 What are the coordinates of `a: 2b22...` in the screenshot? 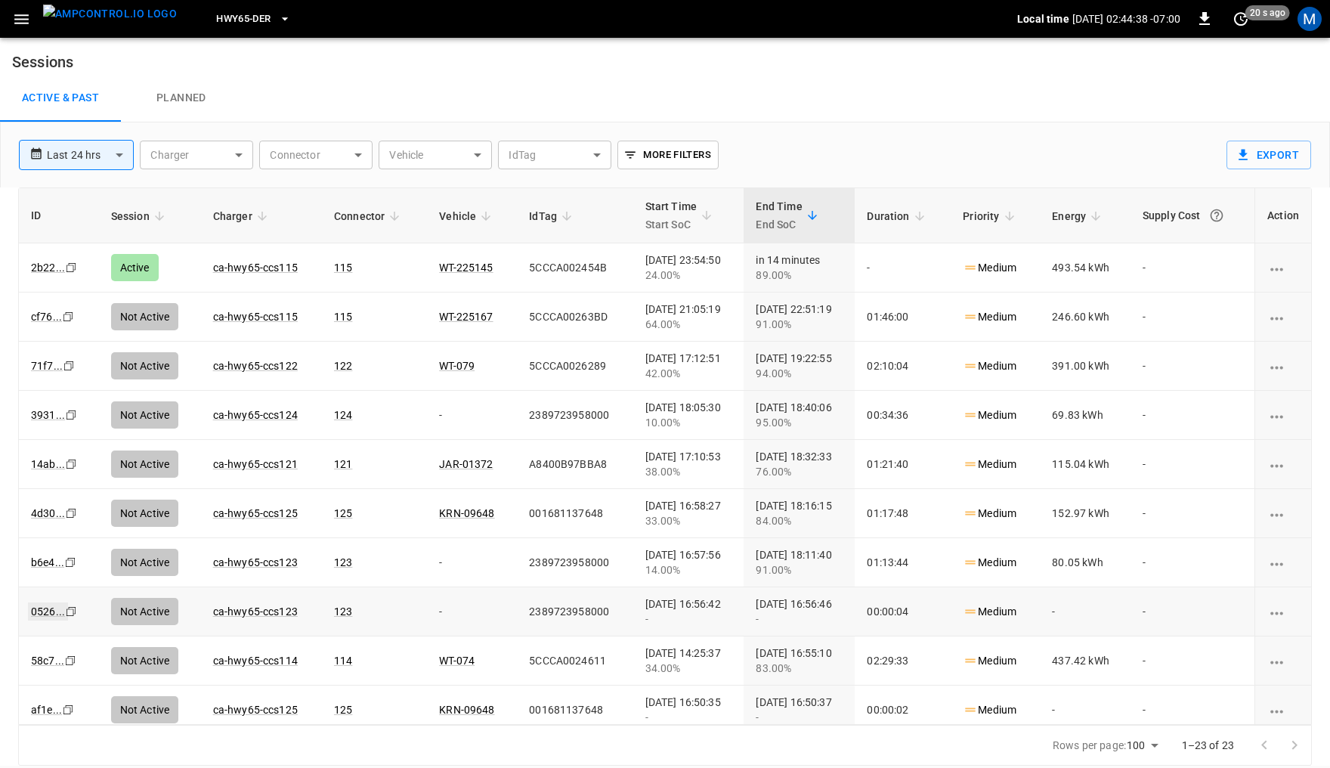 It's located at (48, 267).